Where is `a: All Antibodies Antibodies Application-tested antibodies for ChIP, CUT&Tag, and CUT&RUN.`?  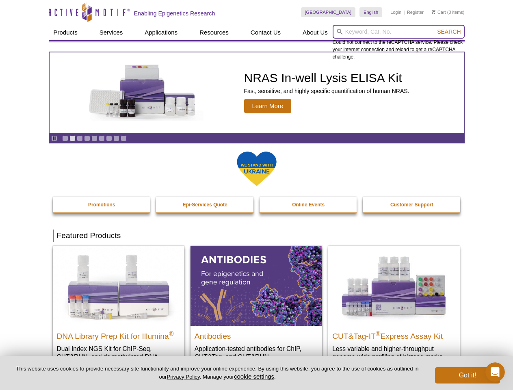 a: All Antibodies Antibodies Application-tested antibodies for ChIP, CUT&Tag, and CUT&RUN. is located at coordinates (256, 307).